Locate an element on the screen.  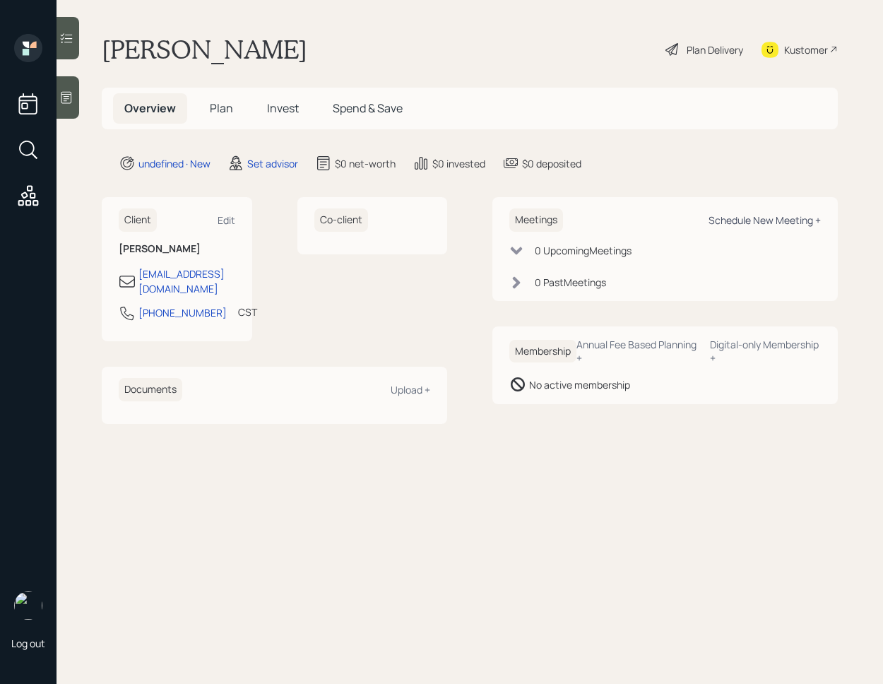
span: Plan is located at coordinates (221, 108).